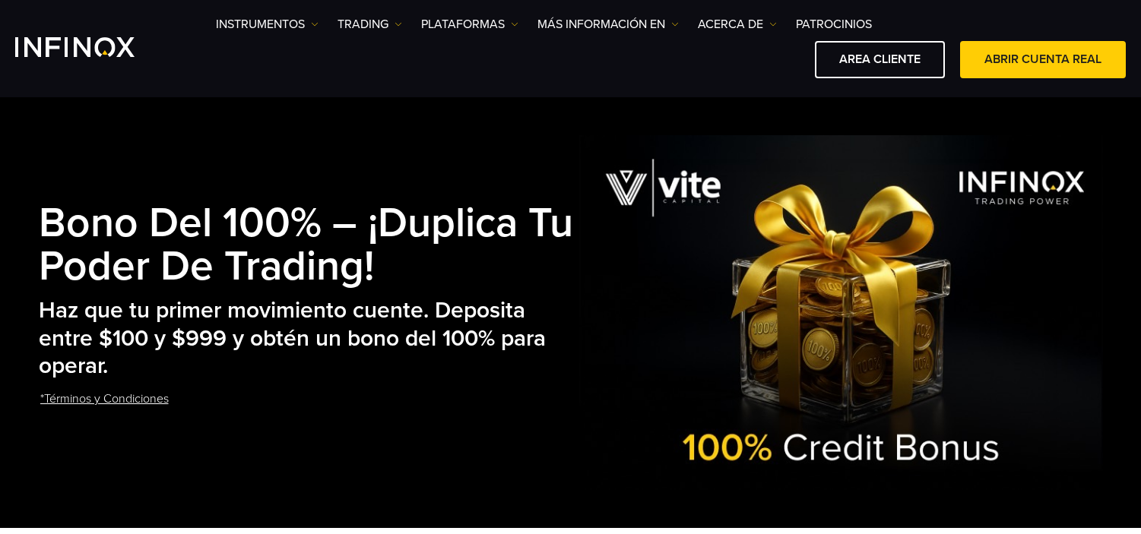 The height and width of the screenshot is (534, 1141). What do you see at coordinates (370, 24) in the screenshot?
I see `a: TRADING` at bounding box center [370, 24].